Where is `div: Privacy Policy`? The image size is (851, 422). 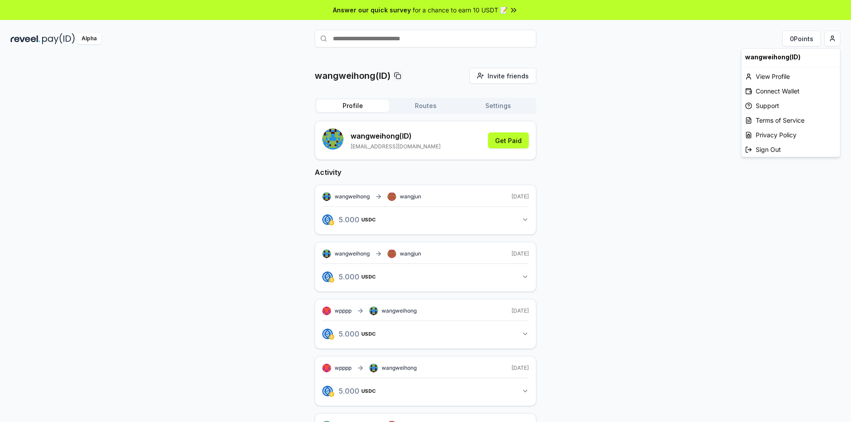 div: Privacy Policy is located at coordinates (790, 135).